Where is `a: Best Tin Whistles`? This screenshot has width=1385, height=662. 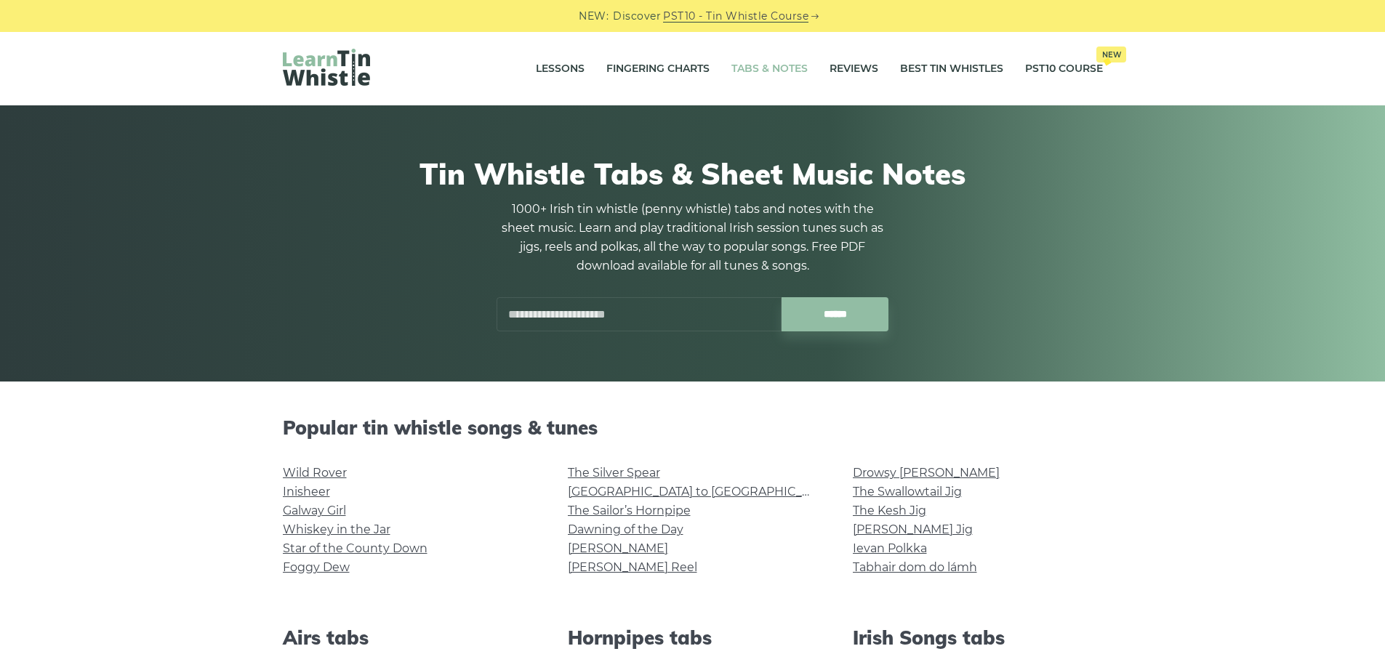
a: Best Tin Whistles is located at coordinates (952, 69).